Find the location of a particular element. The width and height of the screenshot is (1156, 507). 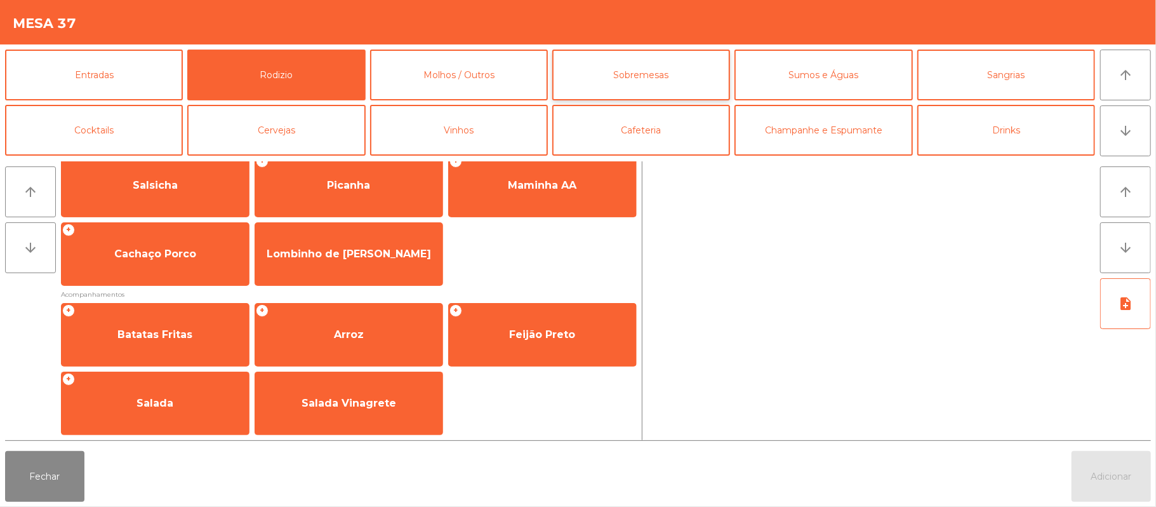

h4: Mesa 37 is located at coordinates (44, 23).